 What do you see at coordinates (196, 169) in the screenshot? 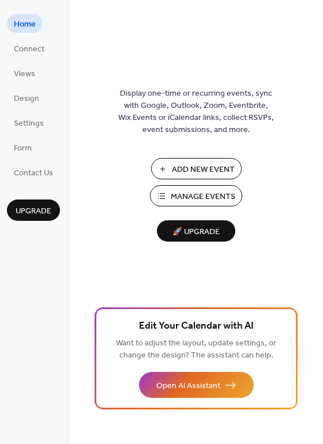
I see `button: Add New Event` at bounding box center [196, 169].